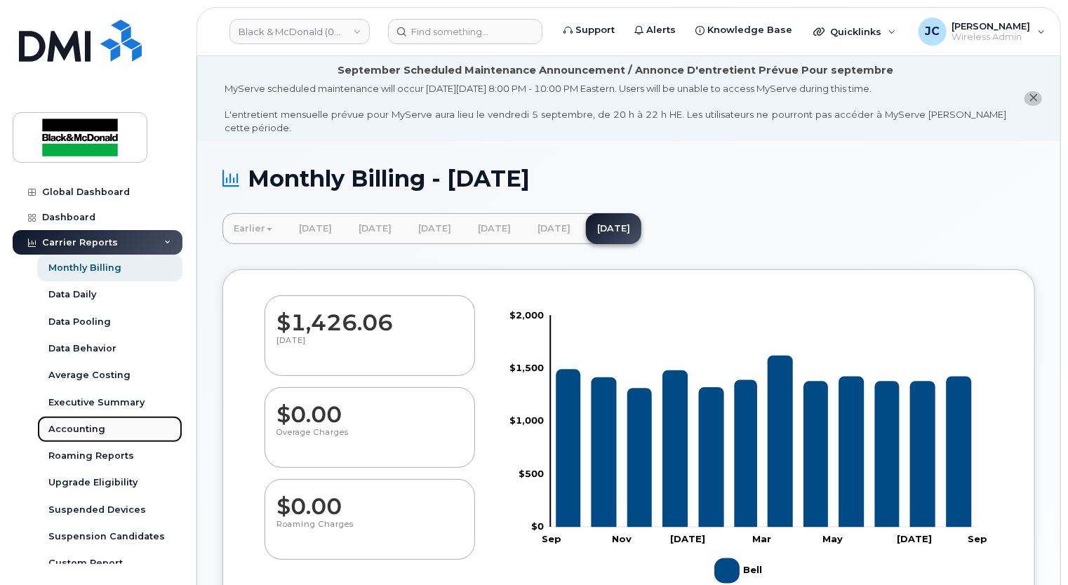 The height and width of the screenshot is (585, 1068). Describe the element at coordinates (615, 70) in the screenshot. I see `div: September Scheduled Maintenance Announcement / Annonce D'entretient Prévue Pour septembre` at that location.